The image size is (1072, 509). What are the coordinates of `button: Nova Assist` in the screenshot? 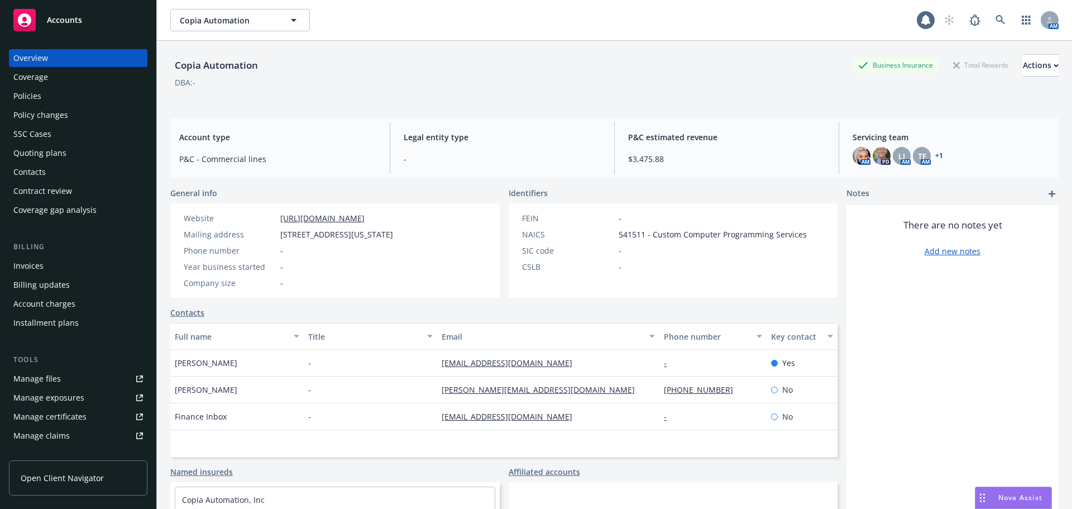 It's located at (1014, 498).